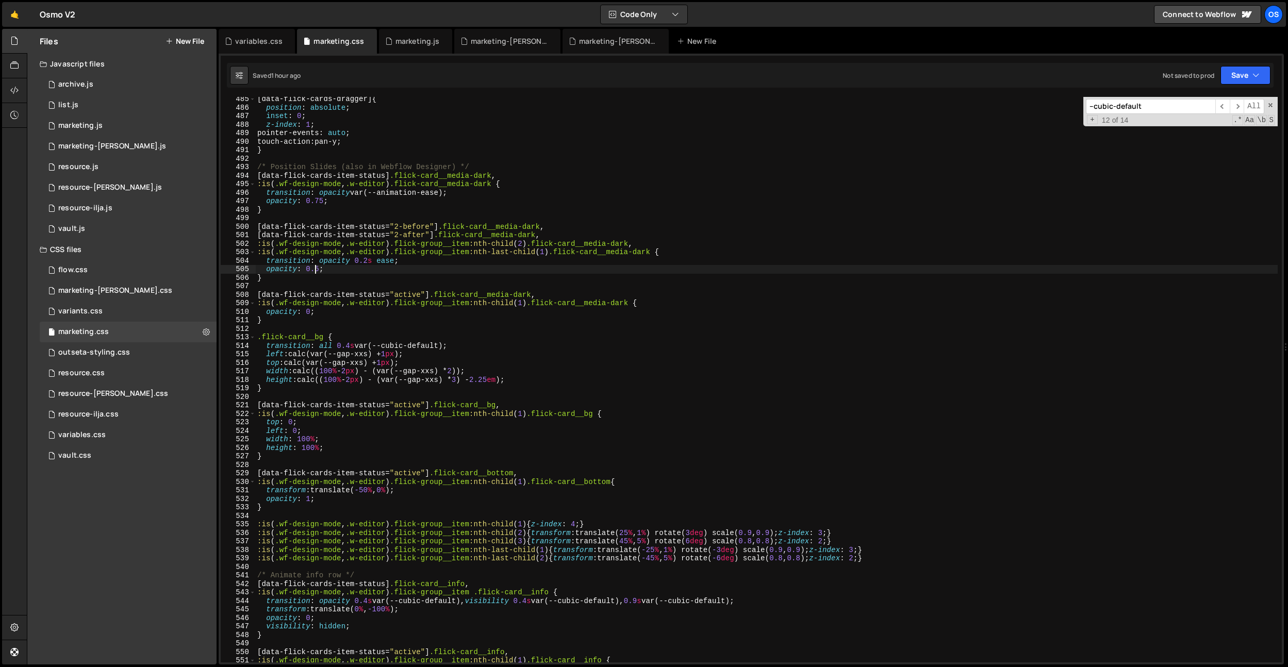  Describe the element at coordinates (1238, 120) in the screenshot. I see `span: RegExp Search` at that location.